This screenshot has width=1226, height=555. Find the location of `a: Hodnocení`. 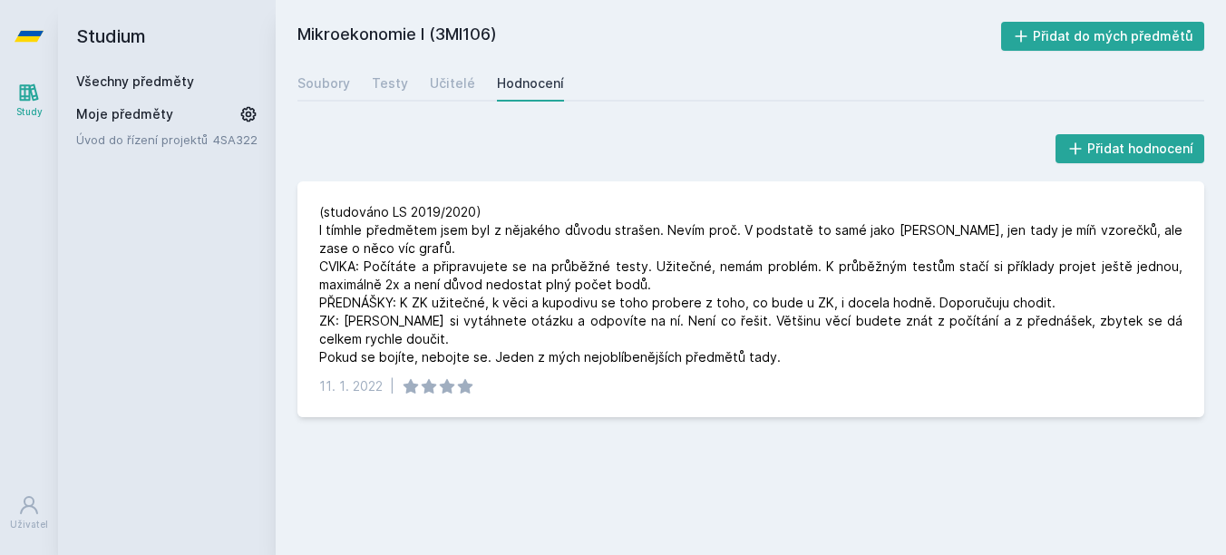

a: Hodnocení is located at coordinates (531, 83).